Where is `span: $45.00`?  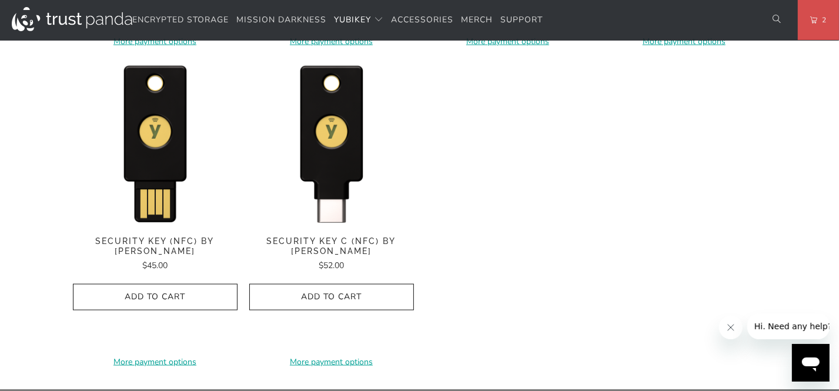 span: $45.00 is located at coordinates (155, 265).